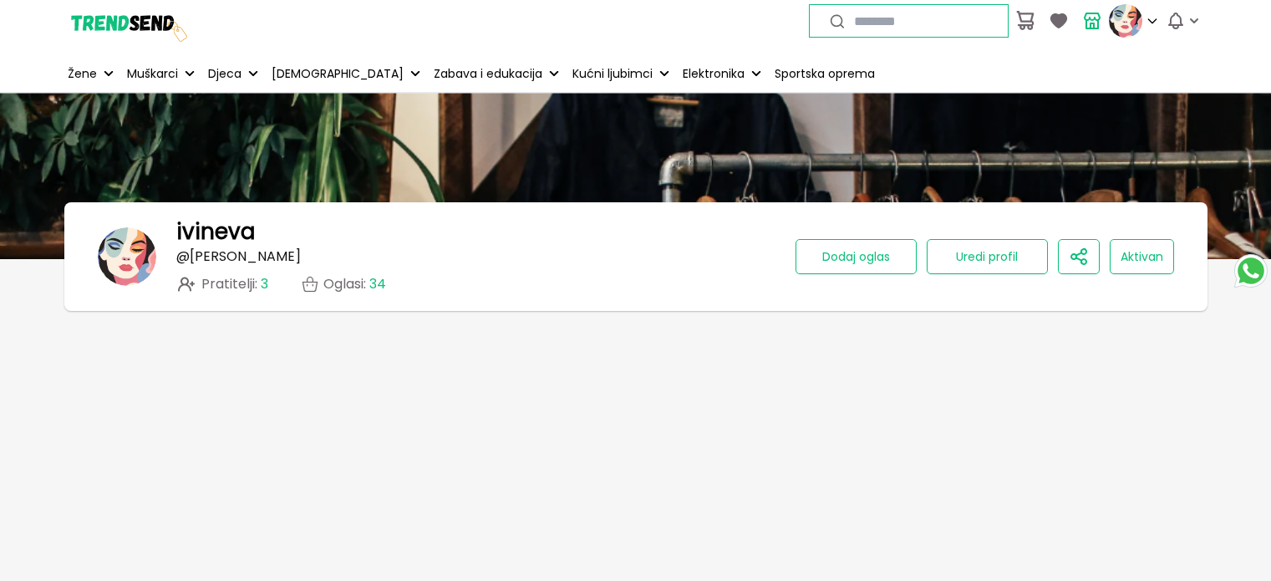 Image resolution: width=1271 pixels, height=581 pixels. Describe the element at coordinates (160, 74) in the screenshot. I see `button: Muškarci` at that location.